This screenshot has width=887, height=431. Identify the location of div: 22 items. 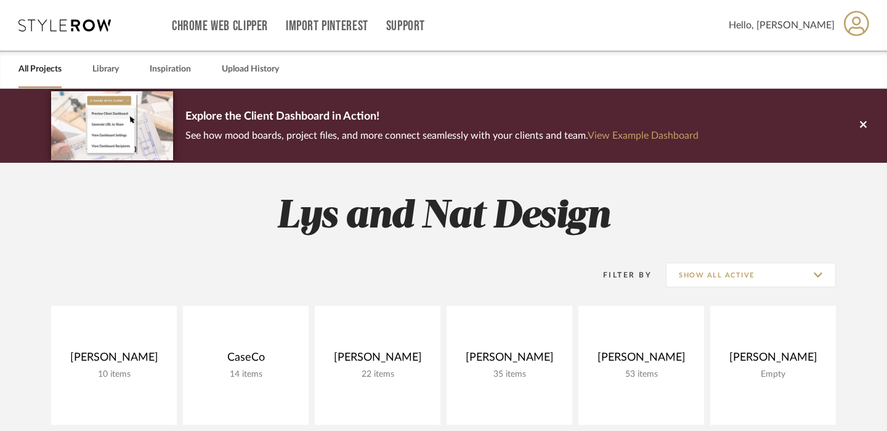
(378, 374).